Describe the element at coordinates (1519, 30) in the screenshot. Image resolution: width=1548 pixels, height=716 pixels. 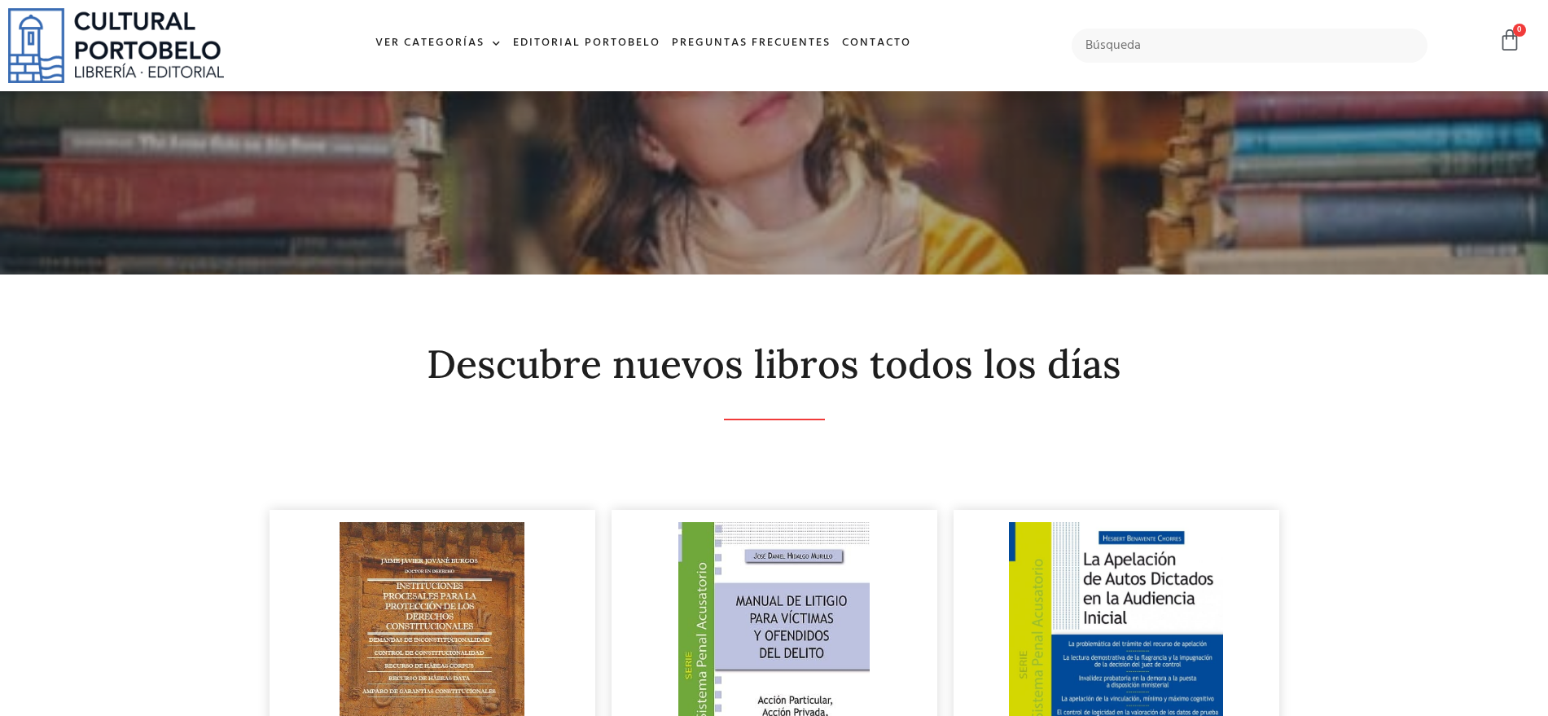
I see `span: 0` at that location.